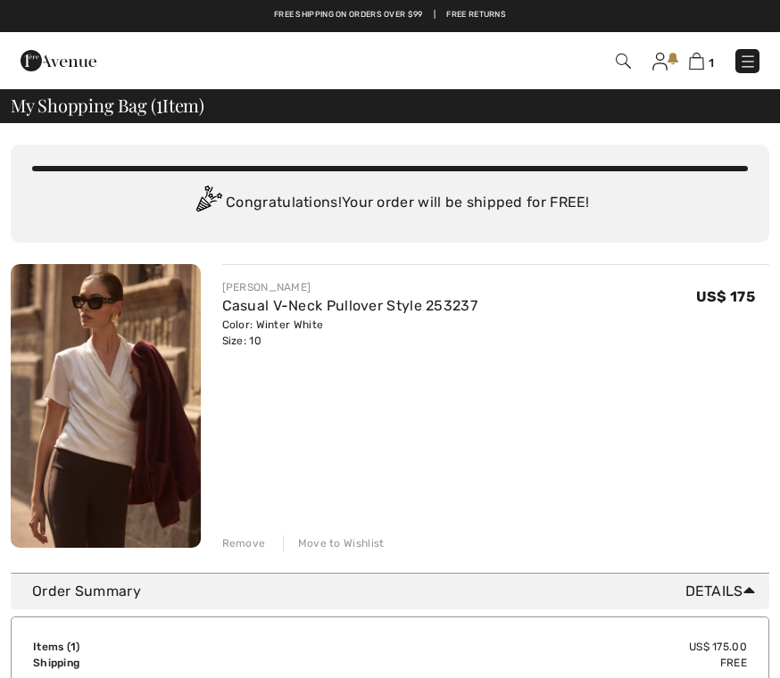  What do you see at coordinates (350, 333) in the screenshot?
I see `div: Color: Winter White Size: 10` at bounding box center [350, 333].